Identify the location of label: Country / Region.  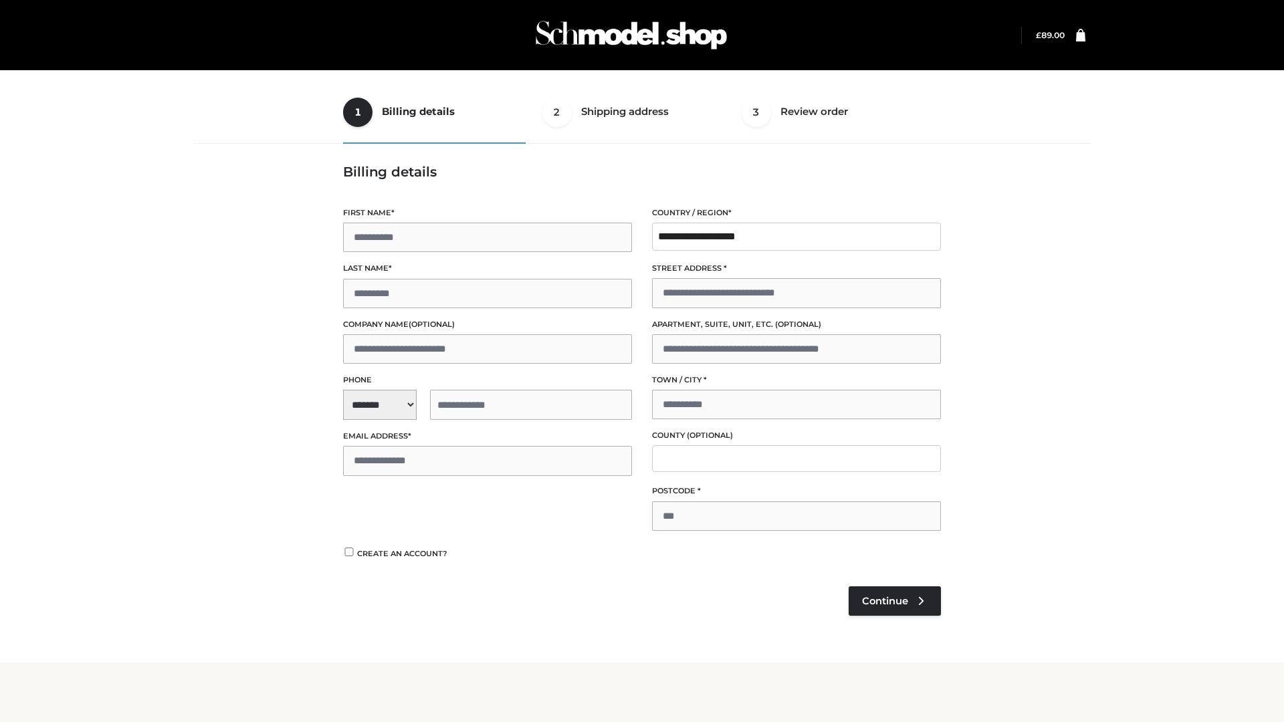
(796, 213).